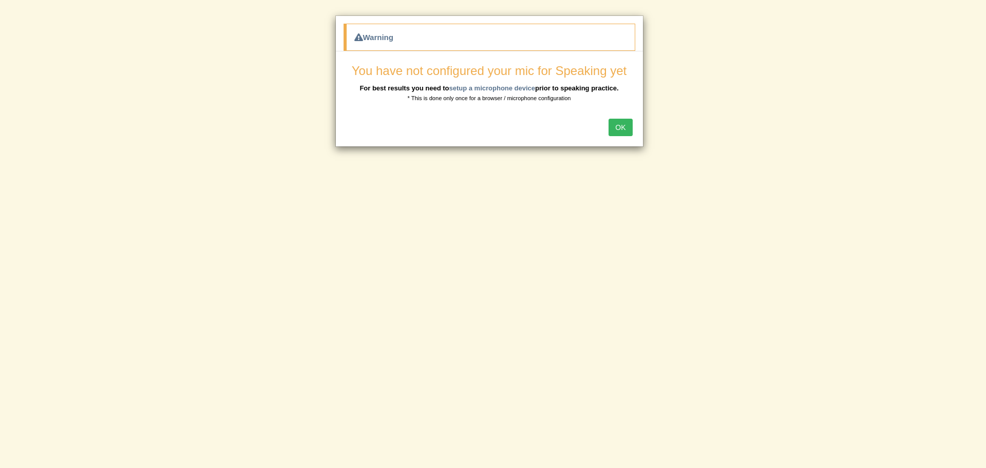 The image size is (986, 468). What do you see at coordinates (492, 88) in the screenshot?
I see `a: setup a microphone device` at bounding box center [492, 88].